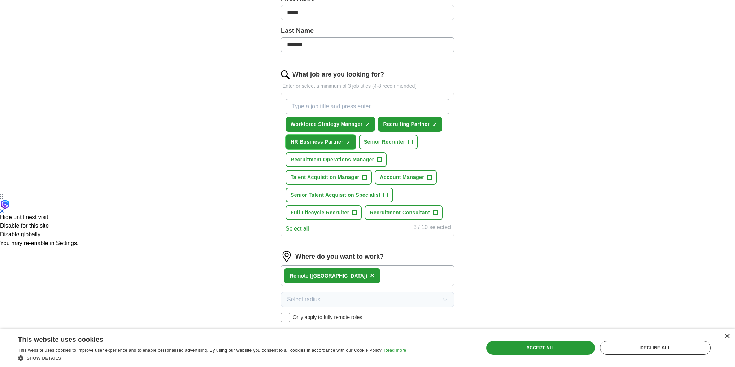  Describe the element at coordinates (338, 74) in the screenshot. I see `label: What job are you looking for?` at that location.